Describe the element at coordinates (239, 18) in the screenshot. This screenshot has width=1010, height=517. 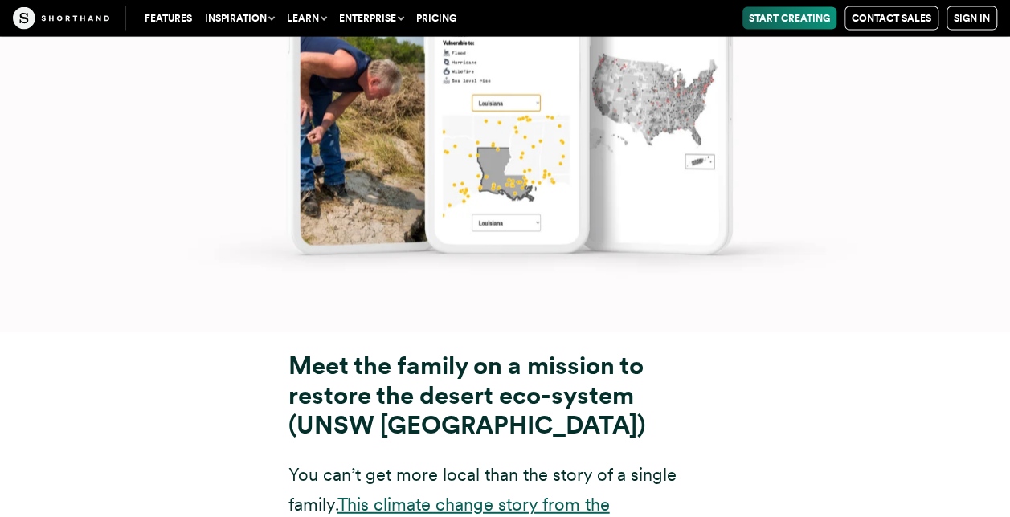
I see `button: Inspiration` at that location.